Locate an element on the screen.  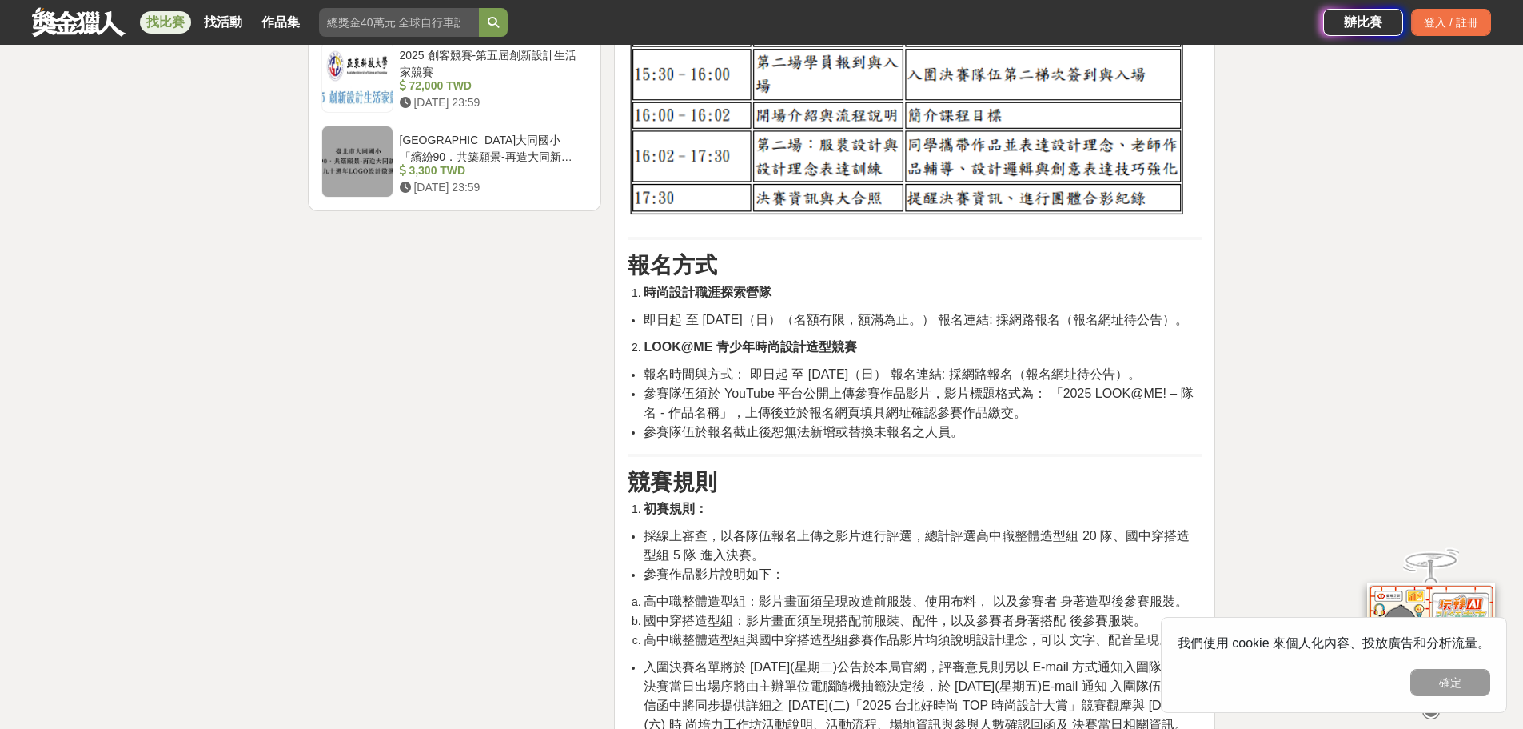
span: 國中穿搭造型組：影片畫面須呈現搭配前服裝、配件，以及參賽者身著搭配 後參賽服裝。 is located at coordinates (895, 620).